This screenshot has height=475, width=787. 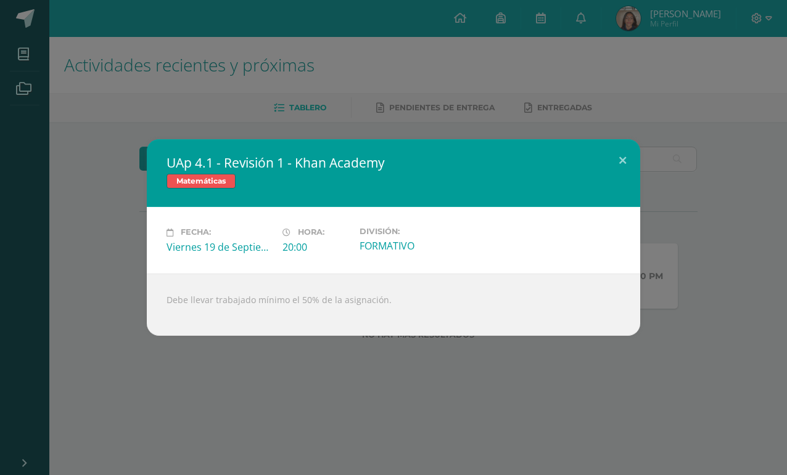 What do you see at coordinates (220, 247) in the screenshot?
I see `div: Viernes 19 de Septiembre` at bounding box center [220, 247].